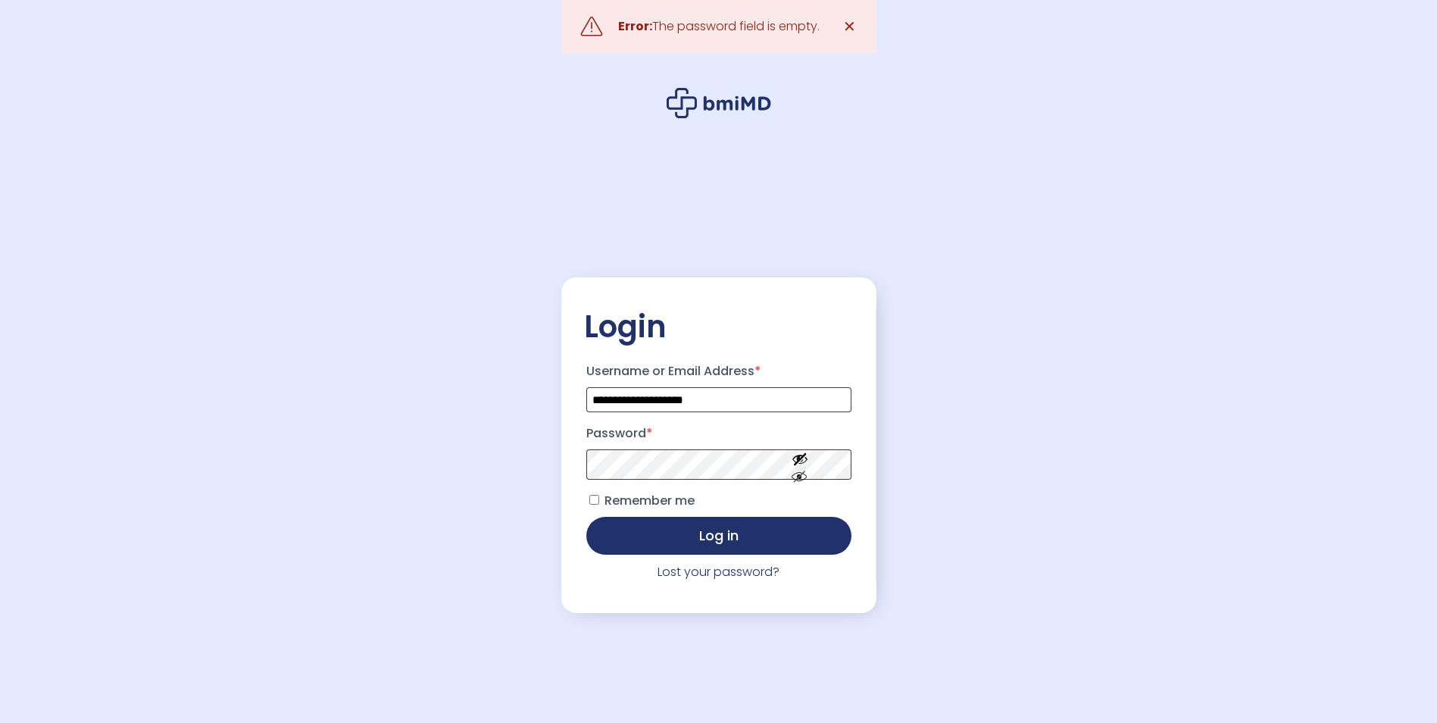 The height and width of the screenshot is (723, 1437). I want to click on button: Show password, so click(800, 464).